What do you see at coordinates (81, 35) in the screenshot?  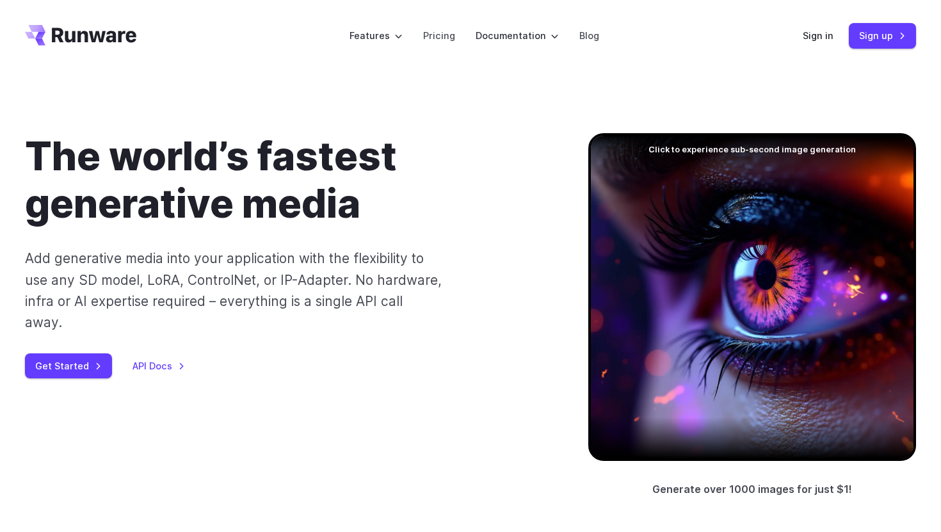 I see `a: Go to /` at bounding box center [81, 35].